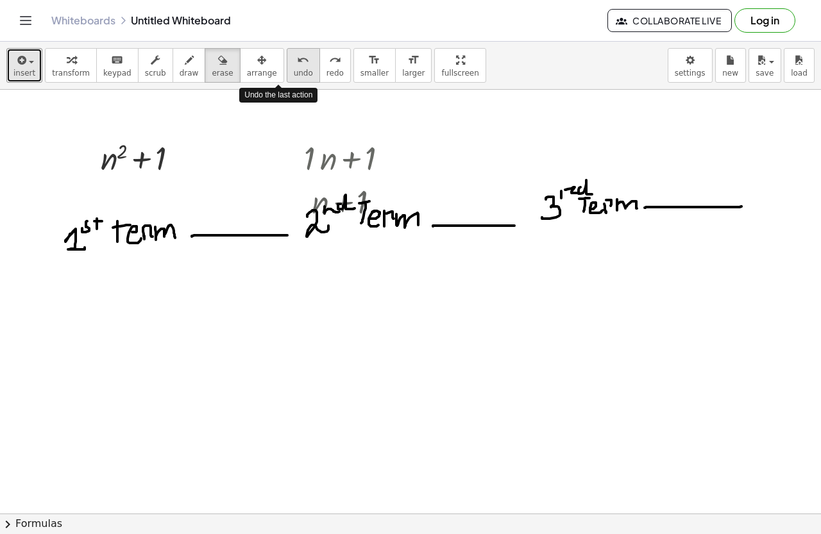  Describe the element at coordinates (765, 73) in the screenshot. I see `span: save` at that location.